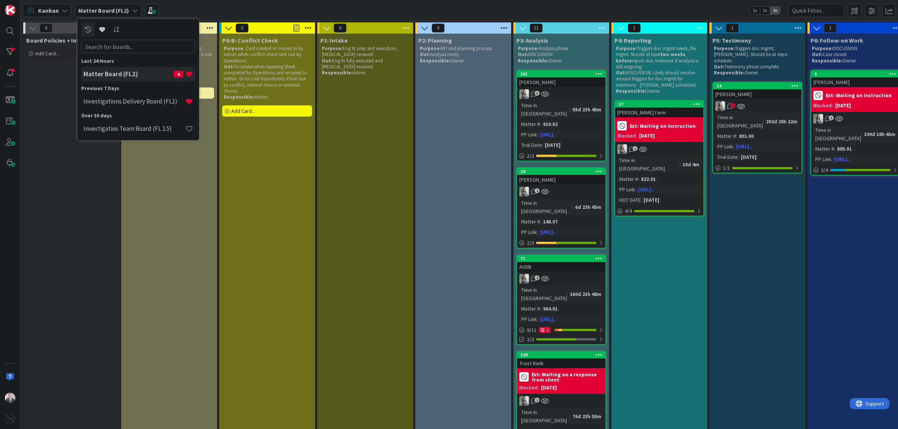 This screenshot has width=898, height=429. Describe the element at coordinates (138, 46) in the screenshot. I see `input: Search for boards...` at that location.